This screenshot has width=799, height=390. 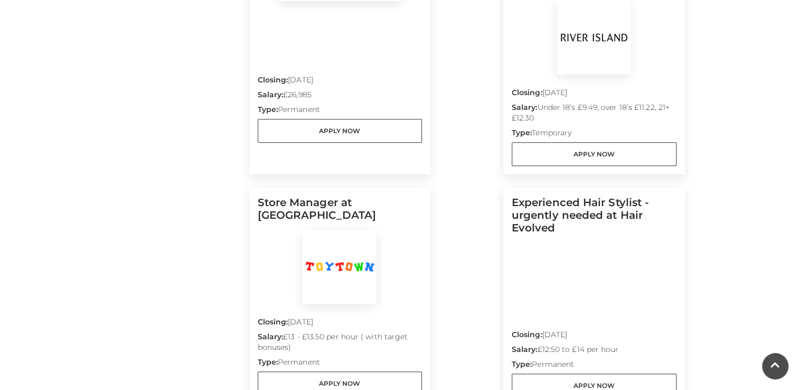 I want to click on img: River Island, so click(x=594, y=38).